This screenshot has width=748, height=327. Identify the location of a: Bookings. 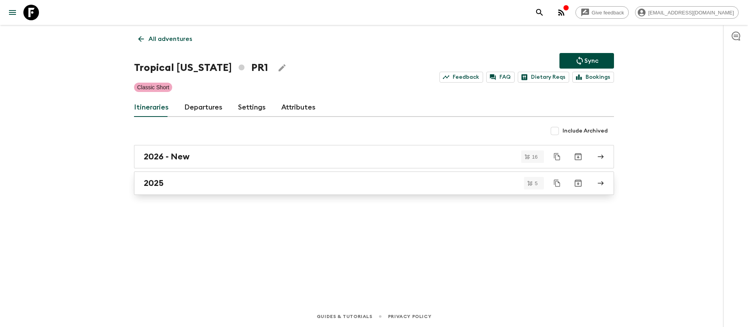
(593, 77).